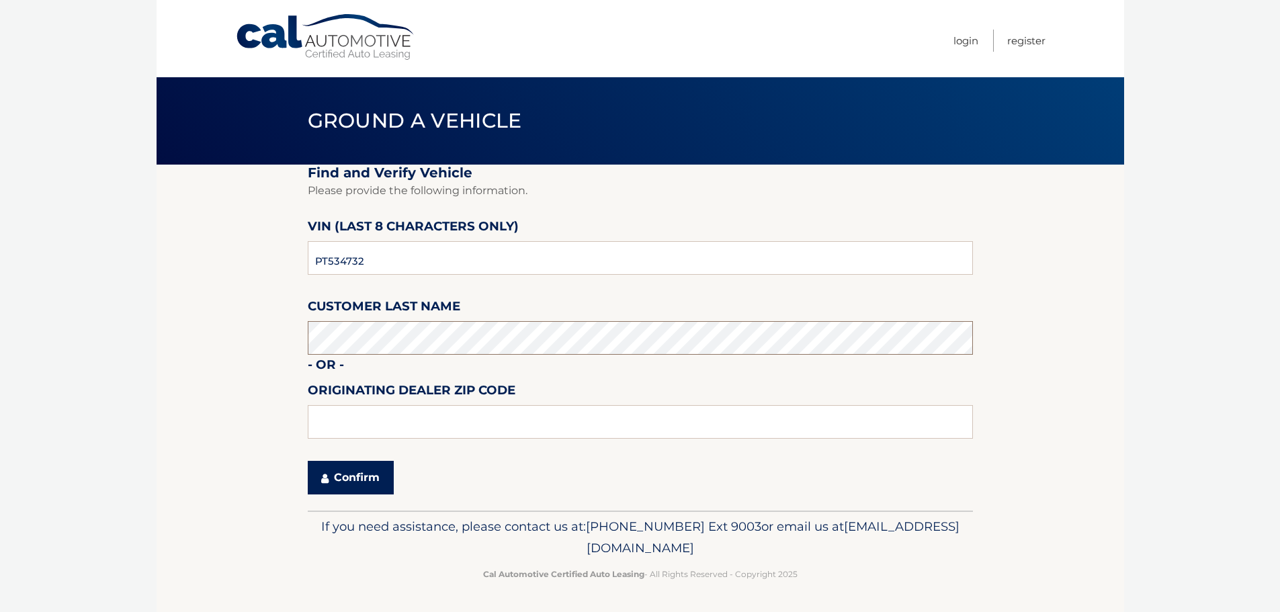  I want to click on label: - or -, so click(326, 367).